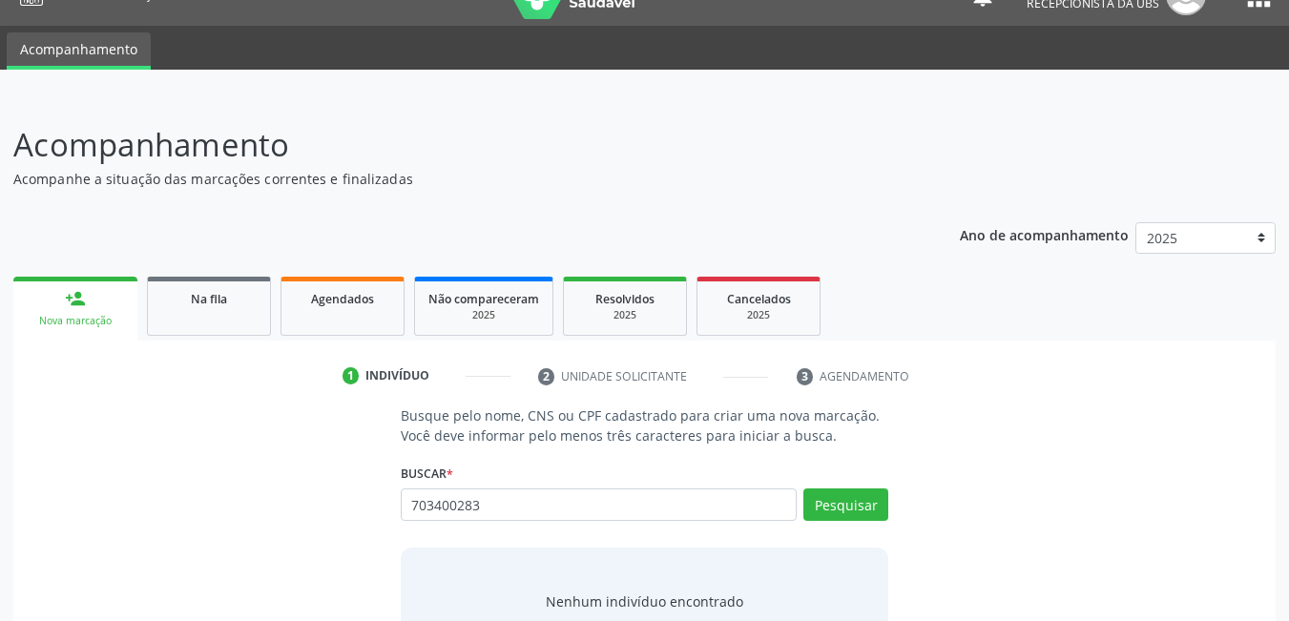  Describe the element at coordinates (846, 505) in the screenshot. I see `button: Pesquisar` at that location.